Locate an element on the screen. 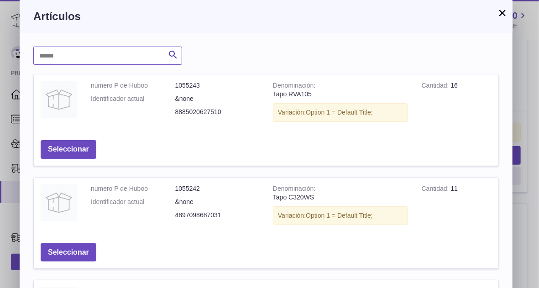 This screenshot has width=539, height=288. div: Tapo RVA105 is located at coordinates (341, 94).